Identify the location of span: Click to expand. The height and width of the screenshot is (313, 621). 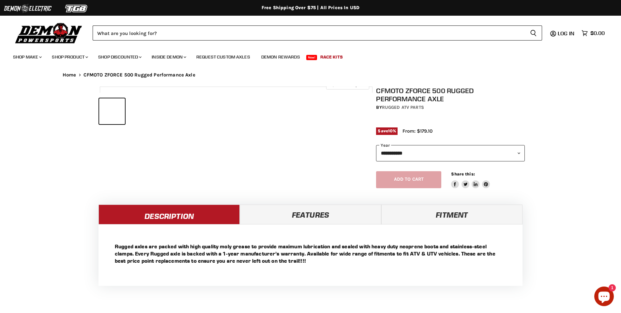
(347, 85).